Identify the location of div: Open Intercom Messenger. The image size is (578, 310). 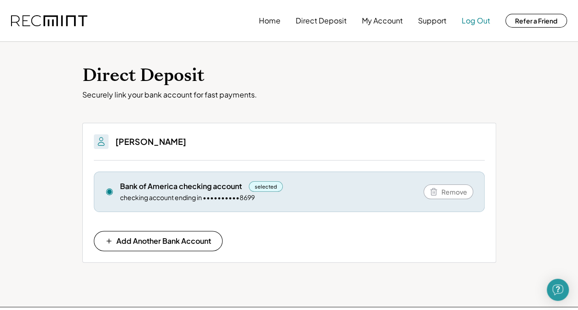
(558, 290).